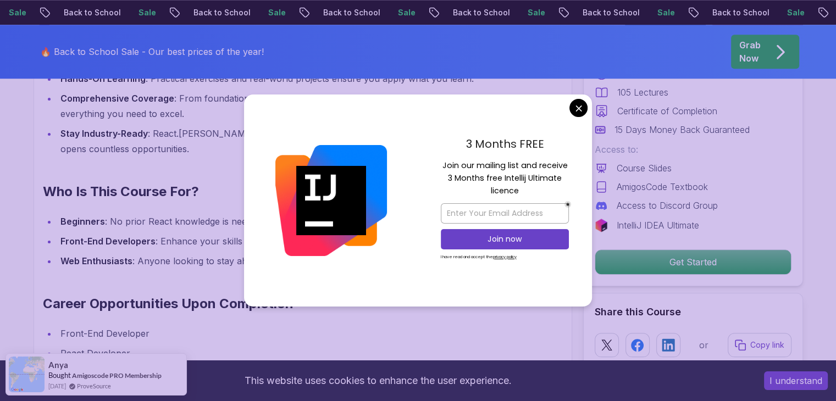  I want to click on p: IntelliJ IDEA Ultimate, so click(658, 225).